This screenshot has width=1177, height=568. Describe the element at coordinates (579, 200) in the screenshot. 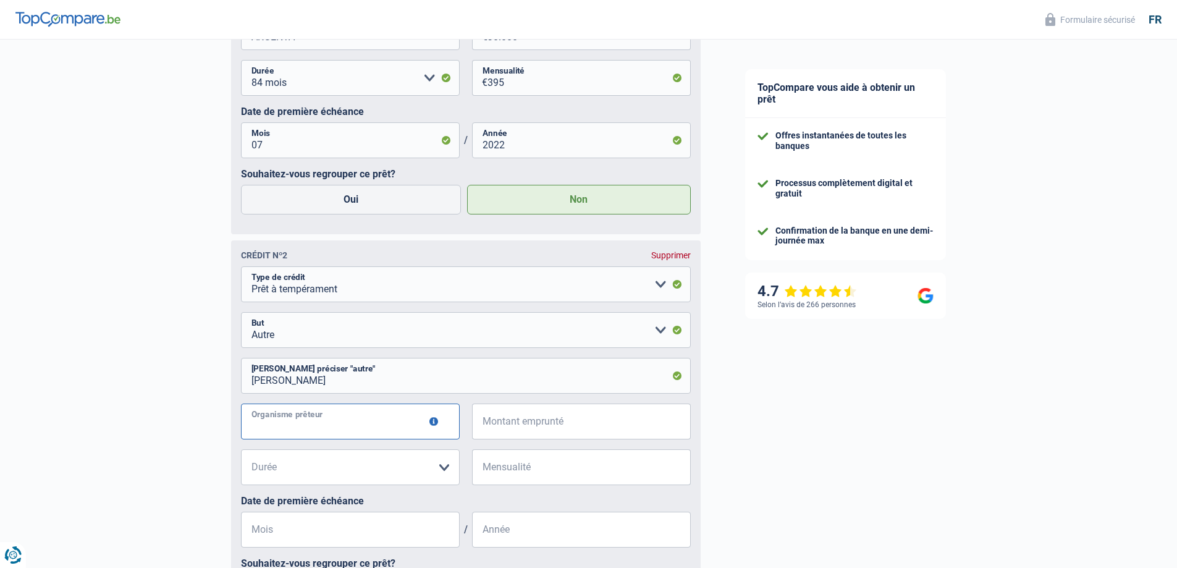

I see `label: Non` at that location.